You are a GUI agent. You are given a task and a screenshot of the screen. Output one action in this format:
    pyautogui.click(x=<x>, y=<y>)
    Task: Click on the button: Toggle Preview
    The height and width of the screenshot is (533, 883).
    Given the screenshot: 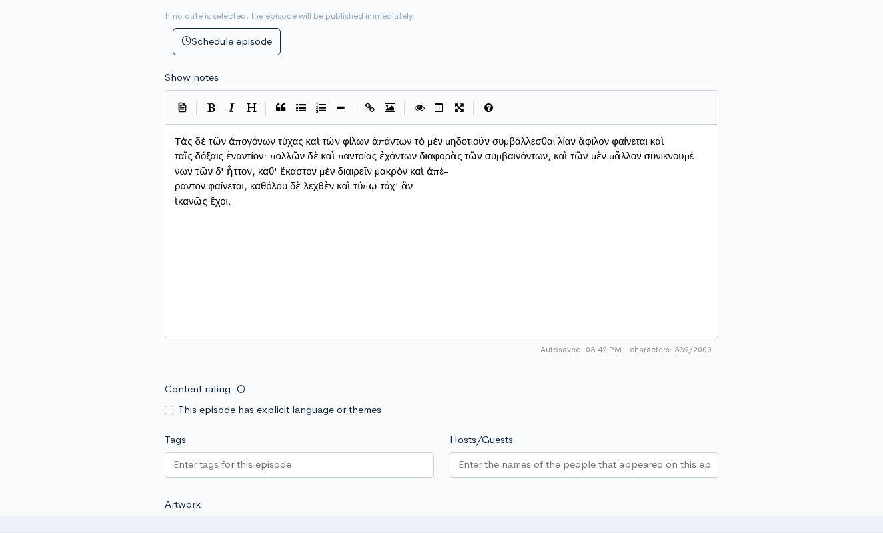 What is the action you would take?
    pyautogui.click(x=419, y=108)
    